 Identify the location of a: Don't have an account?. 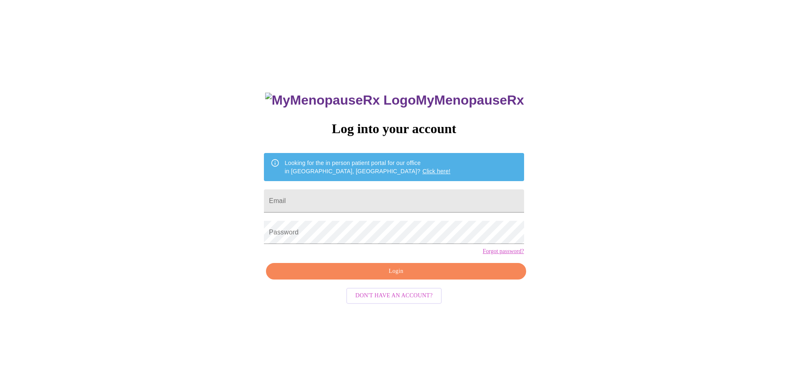
(394, 295).